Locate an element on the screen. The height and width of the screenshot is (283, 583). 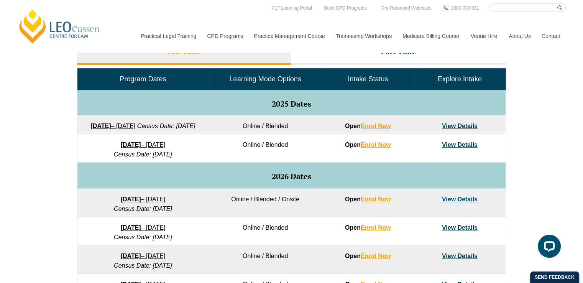
a: About Us is located at coordinates (519, 36).